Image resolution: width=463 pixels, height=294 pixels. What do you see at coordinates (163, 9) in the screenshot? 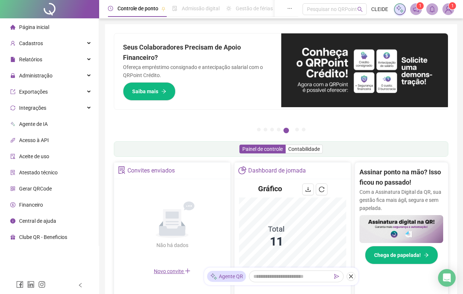
I see `span: pushpin` at bounding box center [163, 9].